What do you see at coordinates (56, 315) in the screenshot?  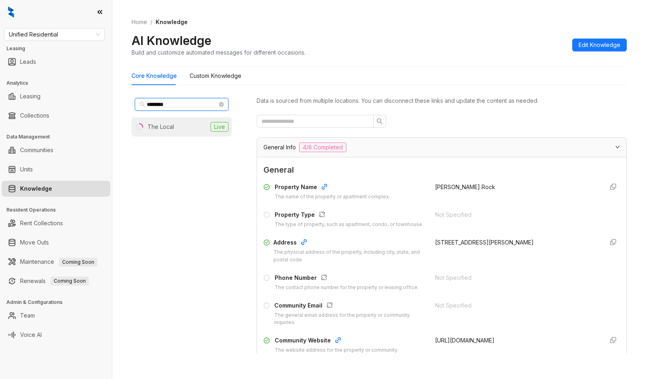 I see `li: Team` at bounding box center [56, 315].